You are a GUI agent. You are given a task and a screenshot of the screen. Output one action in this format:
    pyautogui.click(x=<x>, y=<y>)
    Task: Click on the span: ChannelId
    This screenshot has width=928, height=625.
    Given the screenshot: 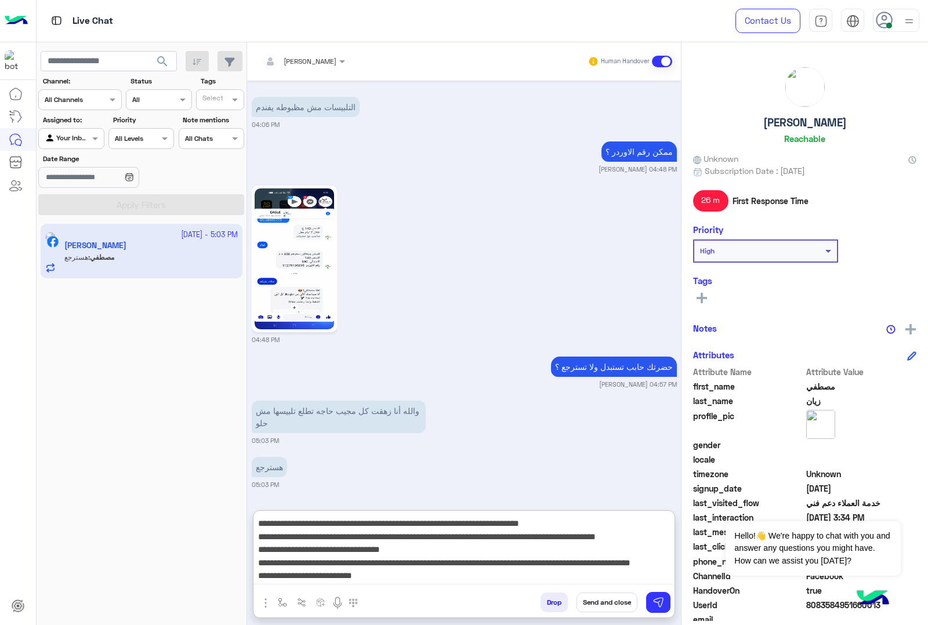 What is the action you would take?
    pyautogui.click(x=748, y=576)
    